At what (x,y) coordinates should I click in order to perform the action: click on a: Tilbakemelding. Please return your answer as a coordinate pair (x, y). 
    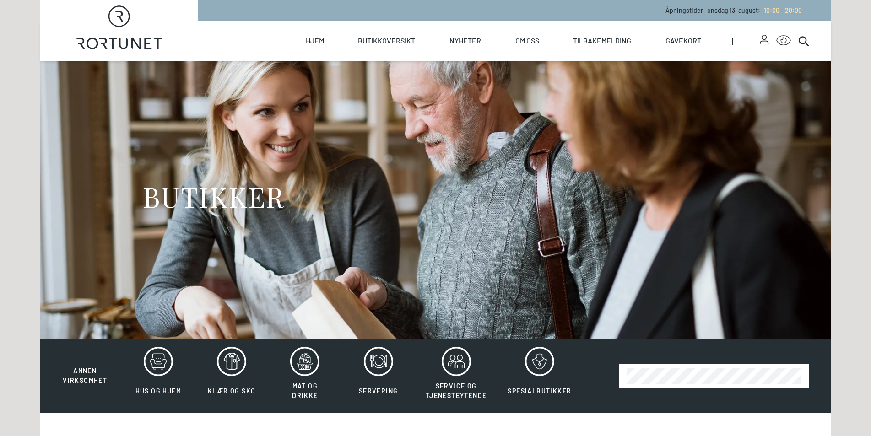
    Looking at the image, I should click on (602, 41).